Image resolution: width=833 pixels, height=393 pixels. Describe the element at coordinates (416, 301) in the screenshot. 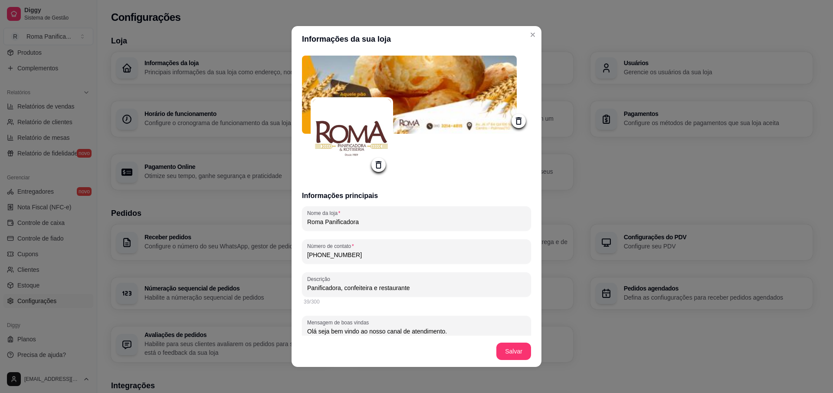

I see `div: 39/300` at that location.